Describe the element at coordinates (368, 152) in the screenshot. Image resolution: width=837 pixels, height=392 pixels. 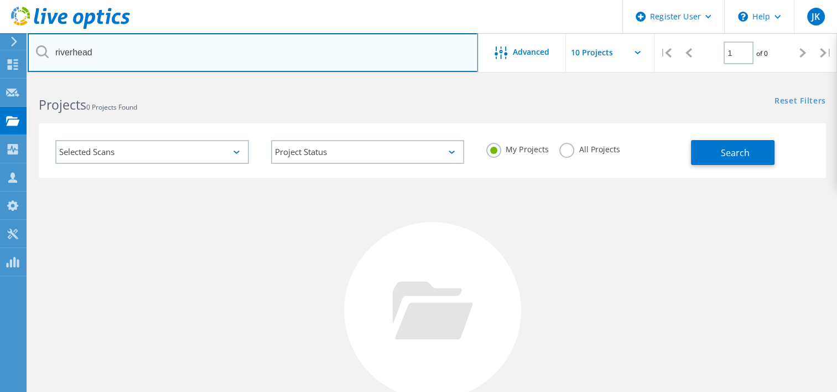
I see `div: Project Status` at that location.